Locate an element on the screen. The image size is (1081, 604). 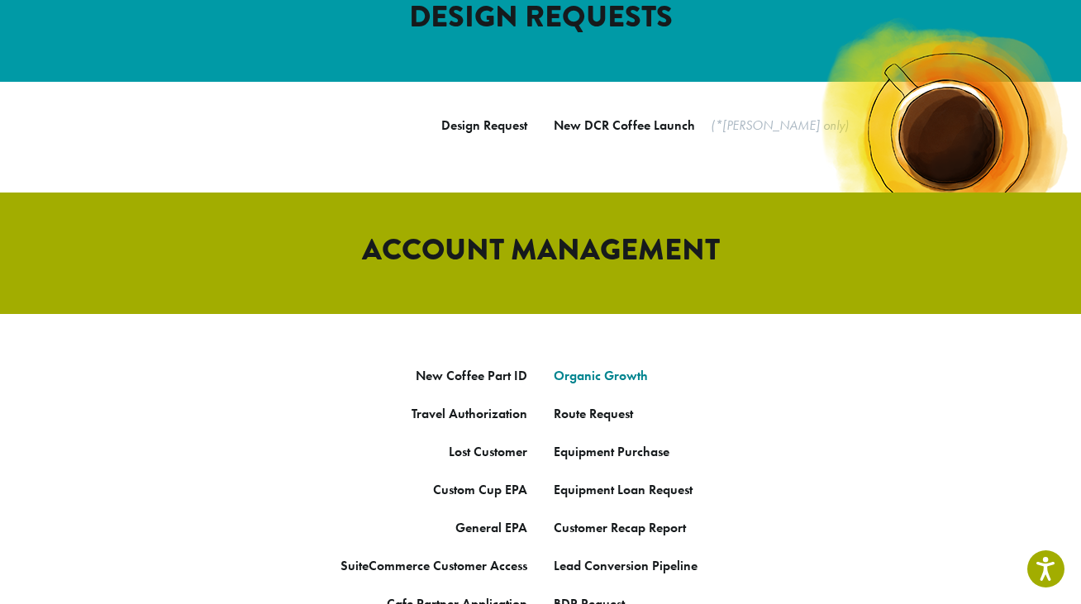
a: Organic Growth is located at coordinates (601, 375).